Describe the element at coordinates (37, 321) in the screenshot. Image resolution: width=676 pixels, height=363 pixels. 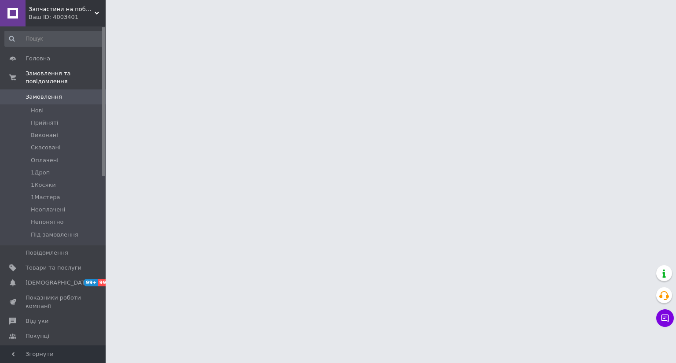
I see `span: Відгуки` at that location.